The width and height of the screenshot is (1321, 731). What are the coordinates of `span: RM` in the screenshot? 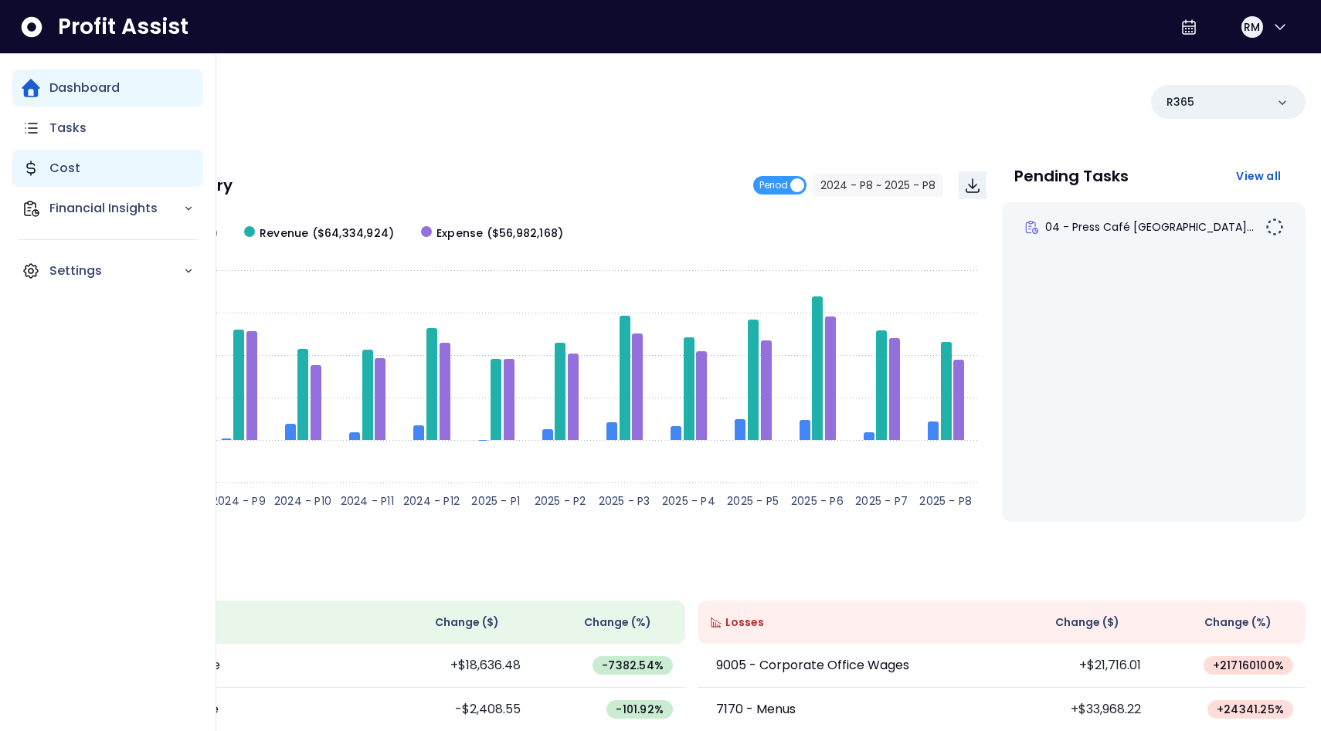 It's located at (1251, 27).